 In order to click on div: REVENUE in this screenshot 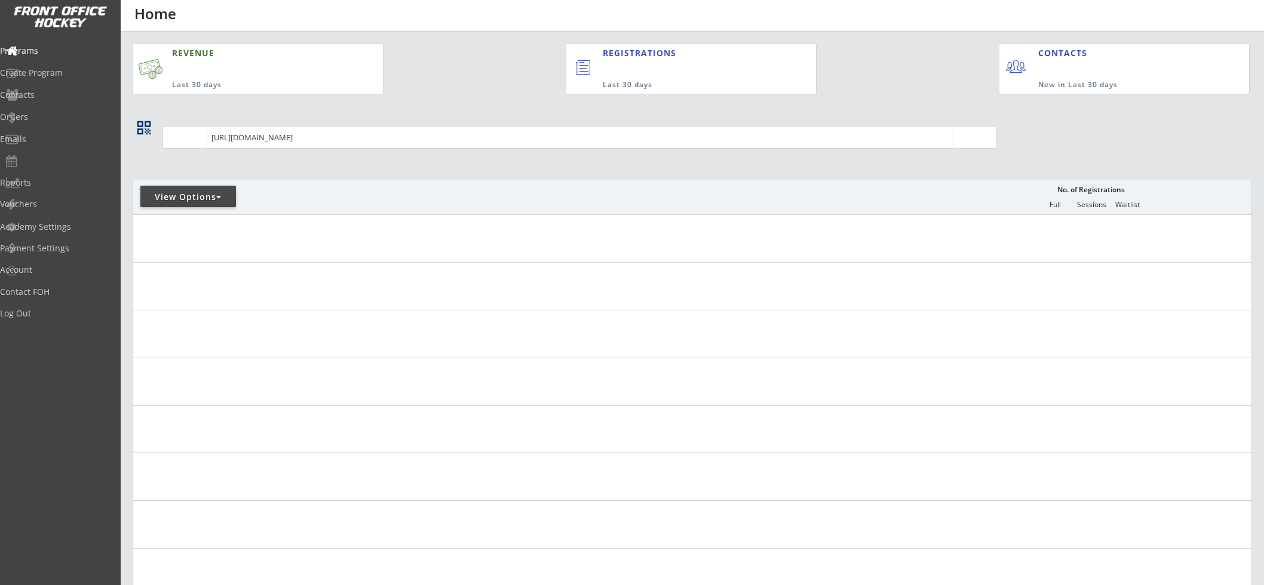, I will do `click(249, 53)`.